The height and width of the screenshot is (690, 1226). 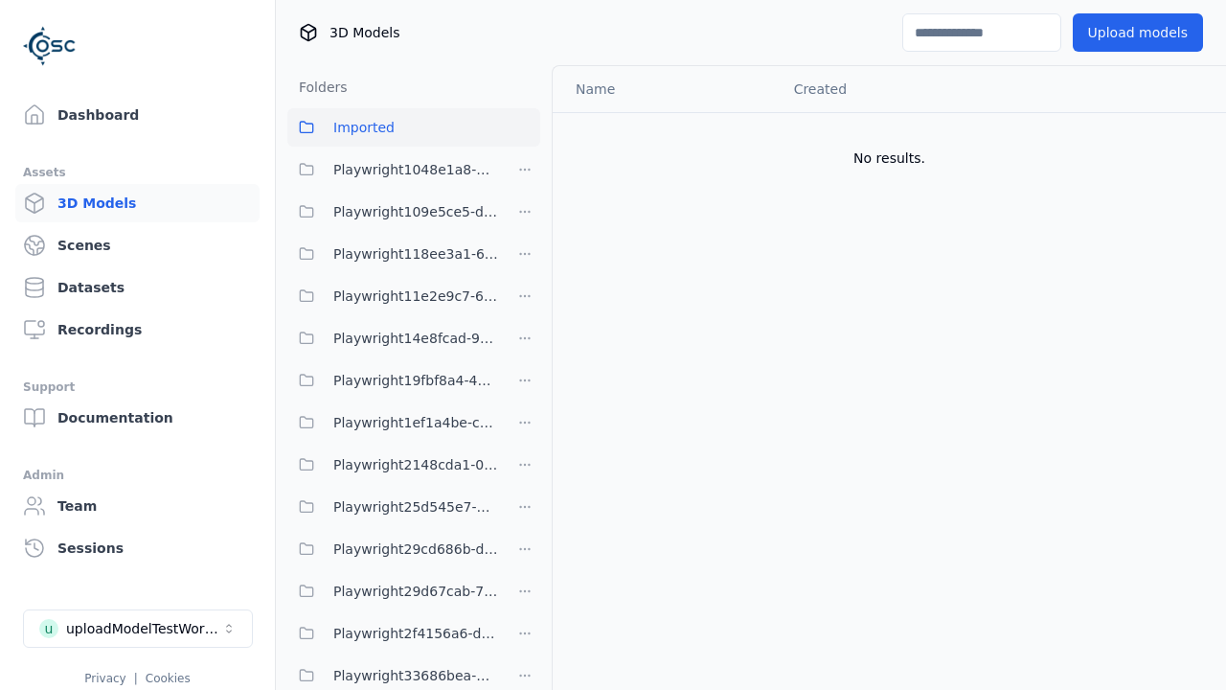 I want to click on a: Dashboard, so click(x=137, y=115).